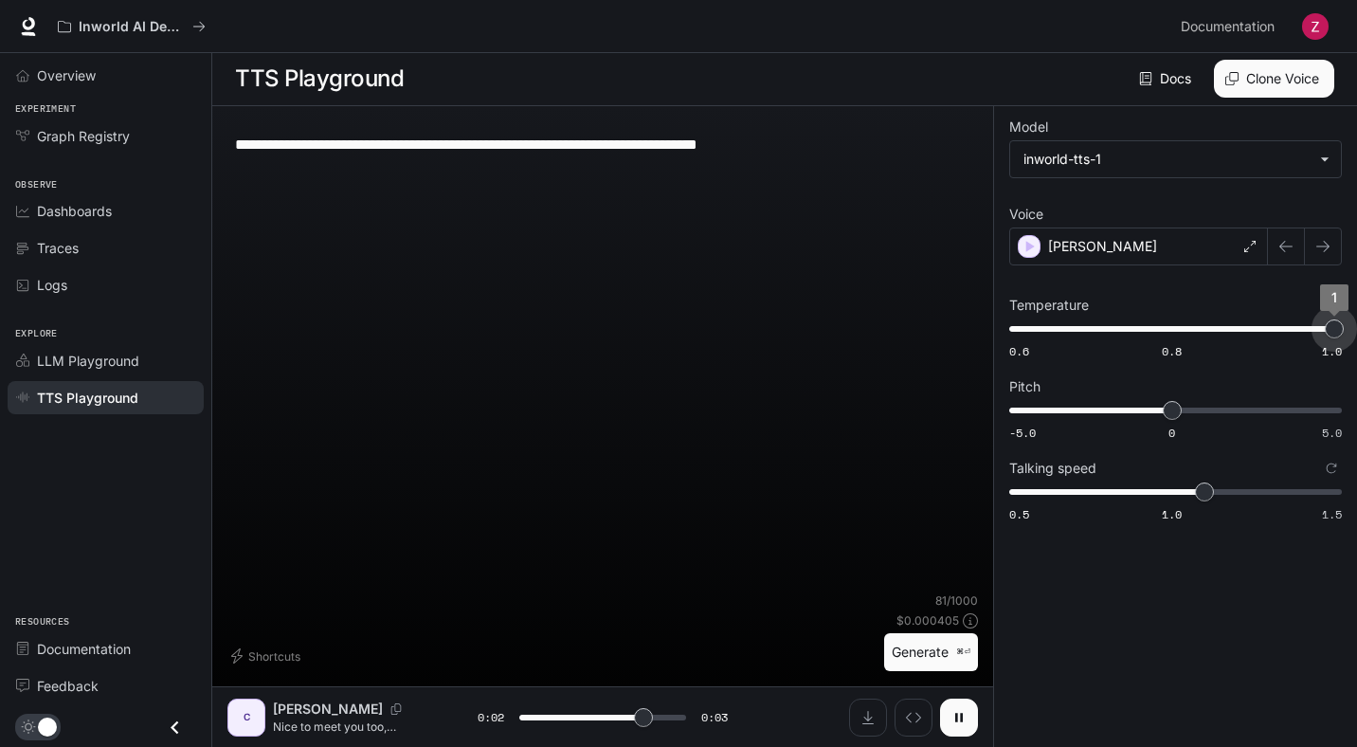 Image resolution: width=1357 pixels, height=747 pixels. I want to click on span: 0, so click(1171, 432).